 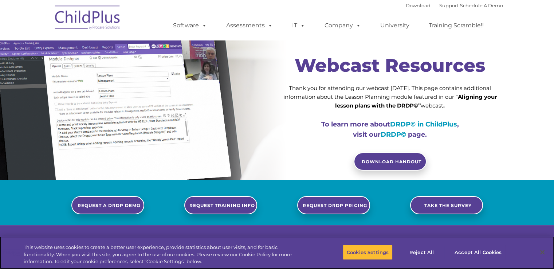 What do you see at coordinates (390, 129) in the screenshot?
I see `span: To learn more about , visit our page.` at bounding box center [390, 129].